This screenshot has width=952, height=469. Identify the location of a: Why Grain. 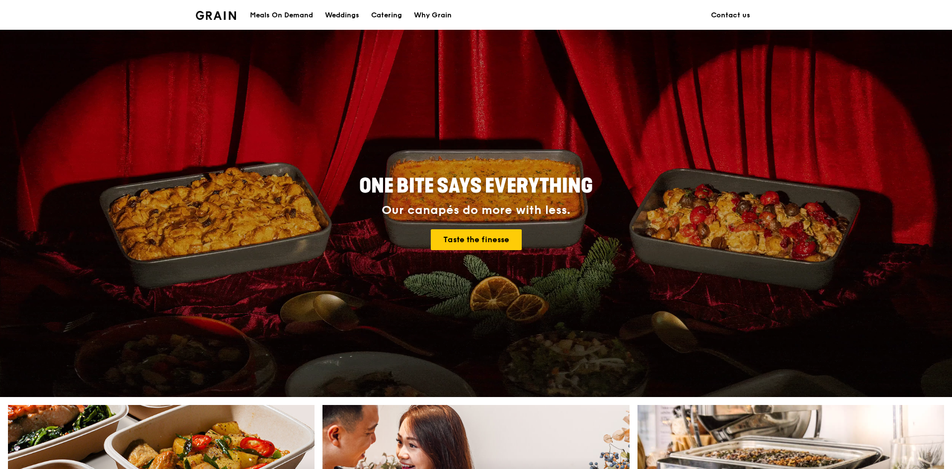
(433, 15).